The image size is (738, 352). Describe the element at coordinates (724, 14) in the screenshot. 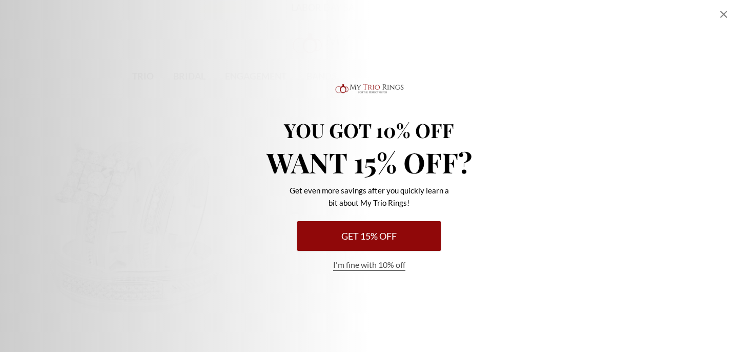

I see `div: Close popup` at that location.